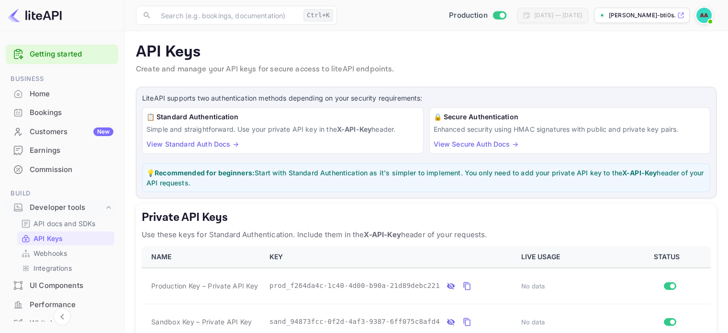 The width and height of the screenshot is (728, 333). Describe the element at coordinates (66, 223) in the screenshot. I see `a: API docs and SDKs` at that location.